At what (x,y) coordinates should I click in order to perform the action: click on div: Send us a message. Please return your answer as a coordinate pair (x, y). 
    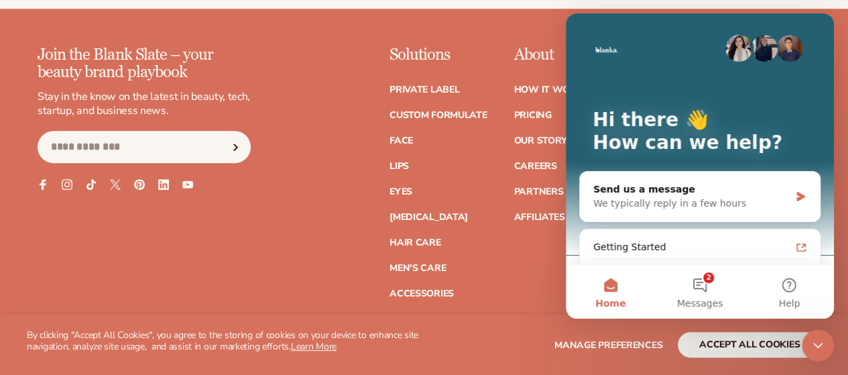
    Looking at the image, I should click on (125, 176).